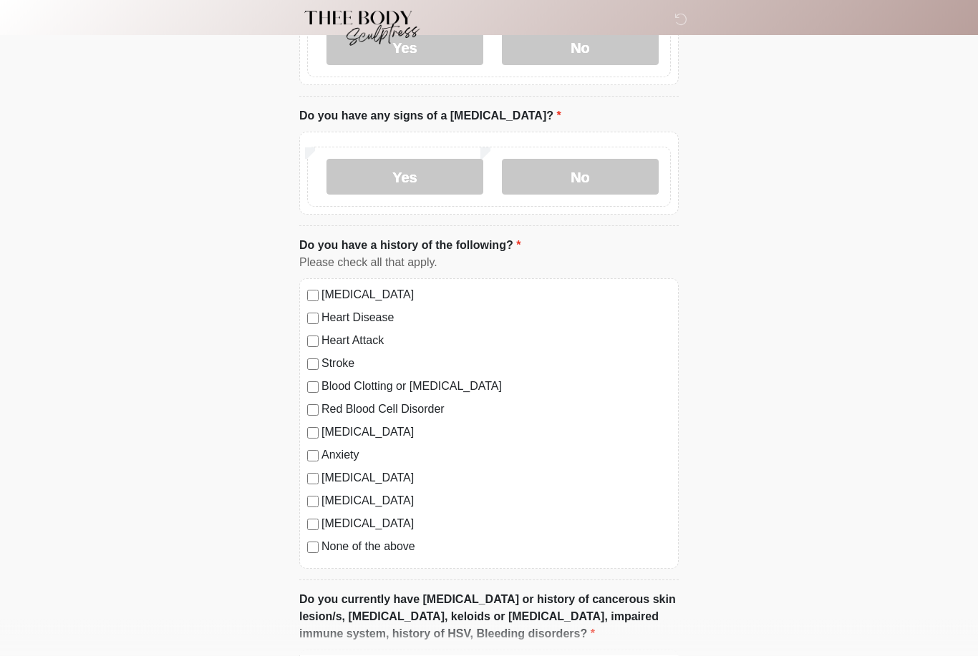 The image size is (978, 656). I want to click on label: Do you have a history of the following?, so click(409, 246).